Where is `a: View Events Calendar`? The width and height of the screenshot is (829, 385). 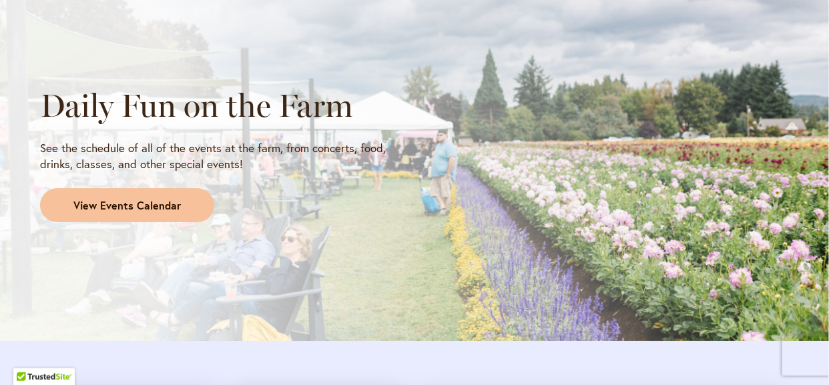
a: View Events Calendar is located at coordinates (127, 206).